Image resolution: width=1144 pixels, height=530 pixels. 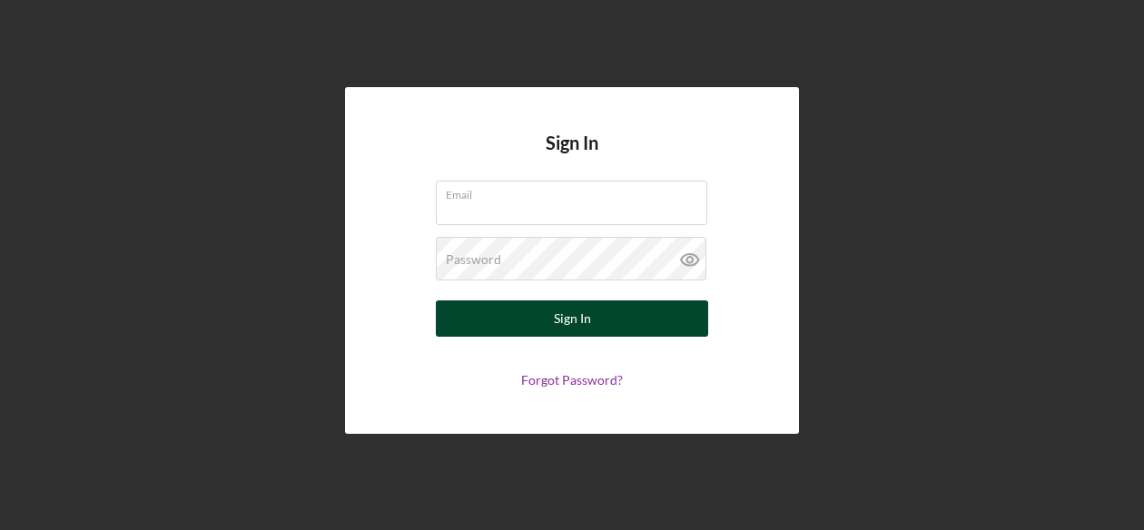 What do you see at coordinates (572, 156) in the screenshot?
I see `h4: Sign In` at bounding box center [572, 156].